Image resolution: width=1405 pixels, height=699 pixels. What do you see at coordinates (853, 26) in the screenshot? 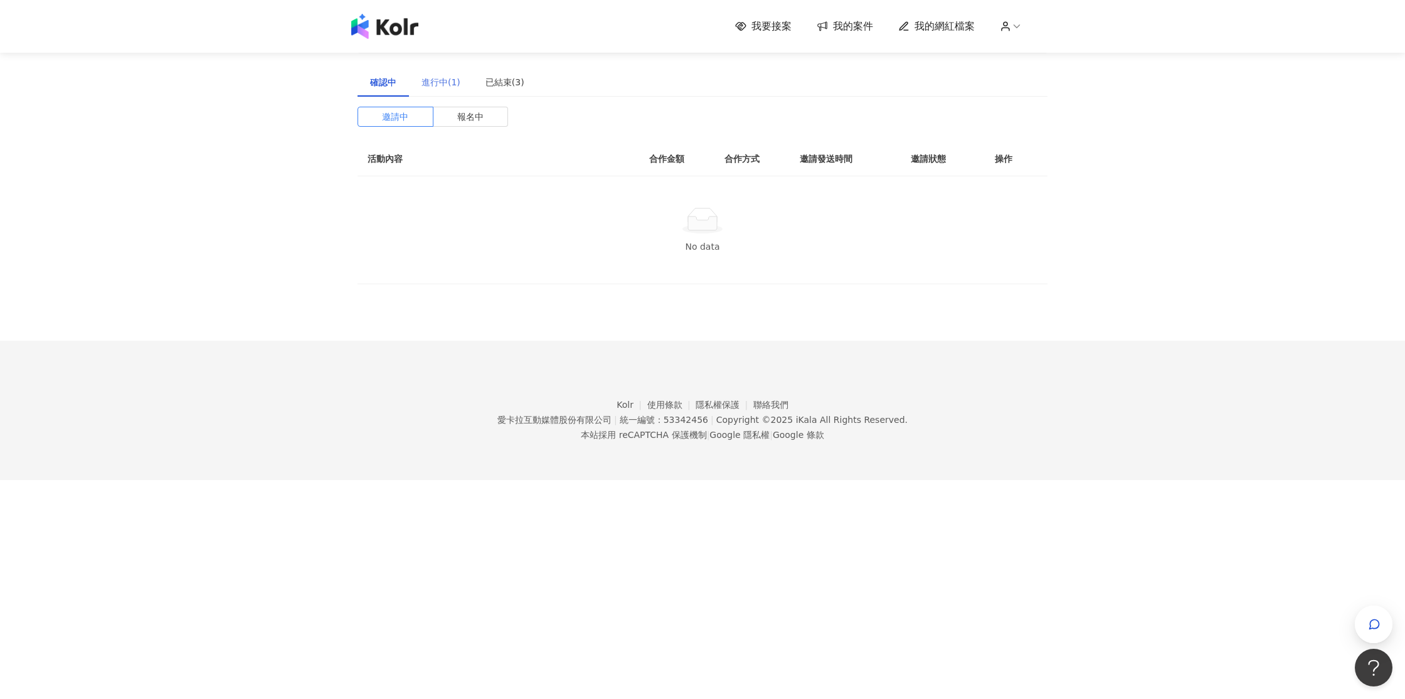
I see `span: 我的案件` at bounding box center [853, 26].